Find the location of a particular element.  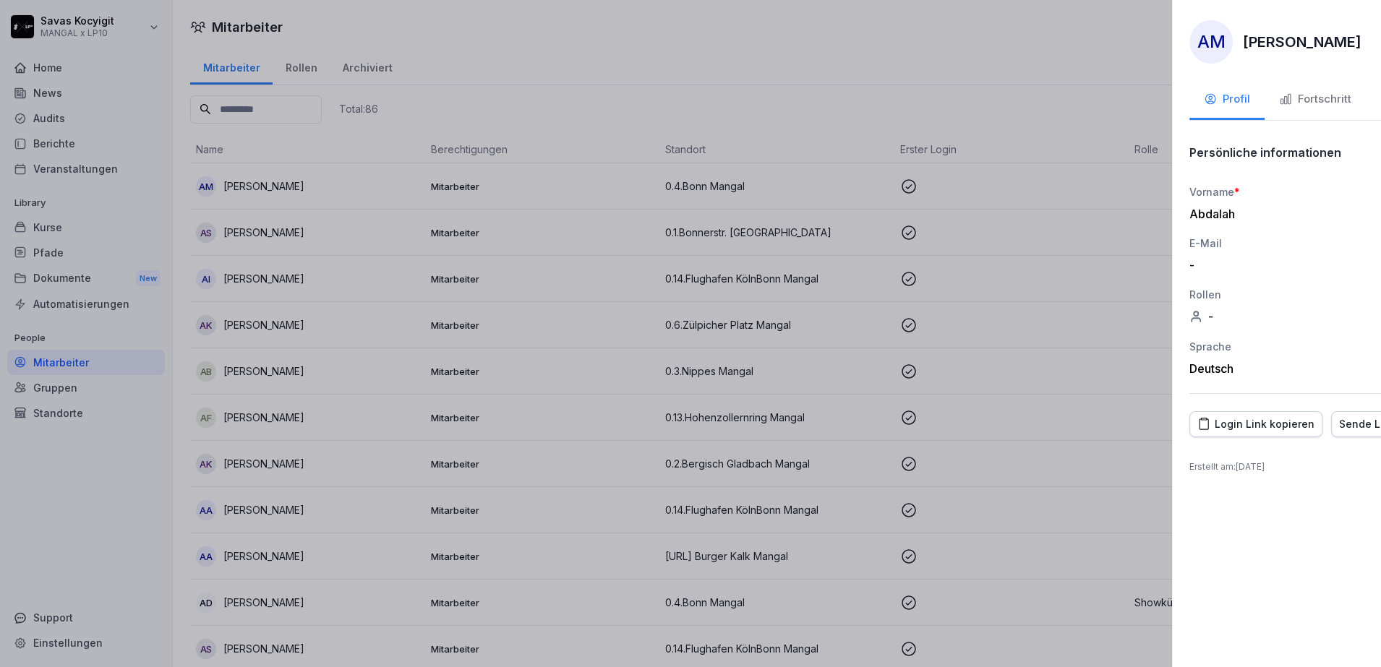

div: Rollen is located at coordinates (1280, 294).